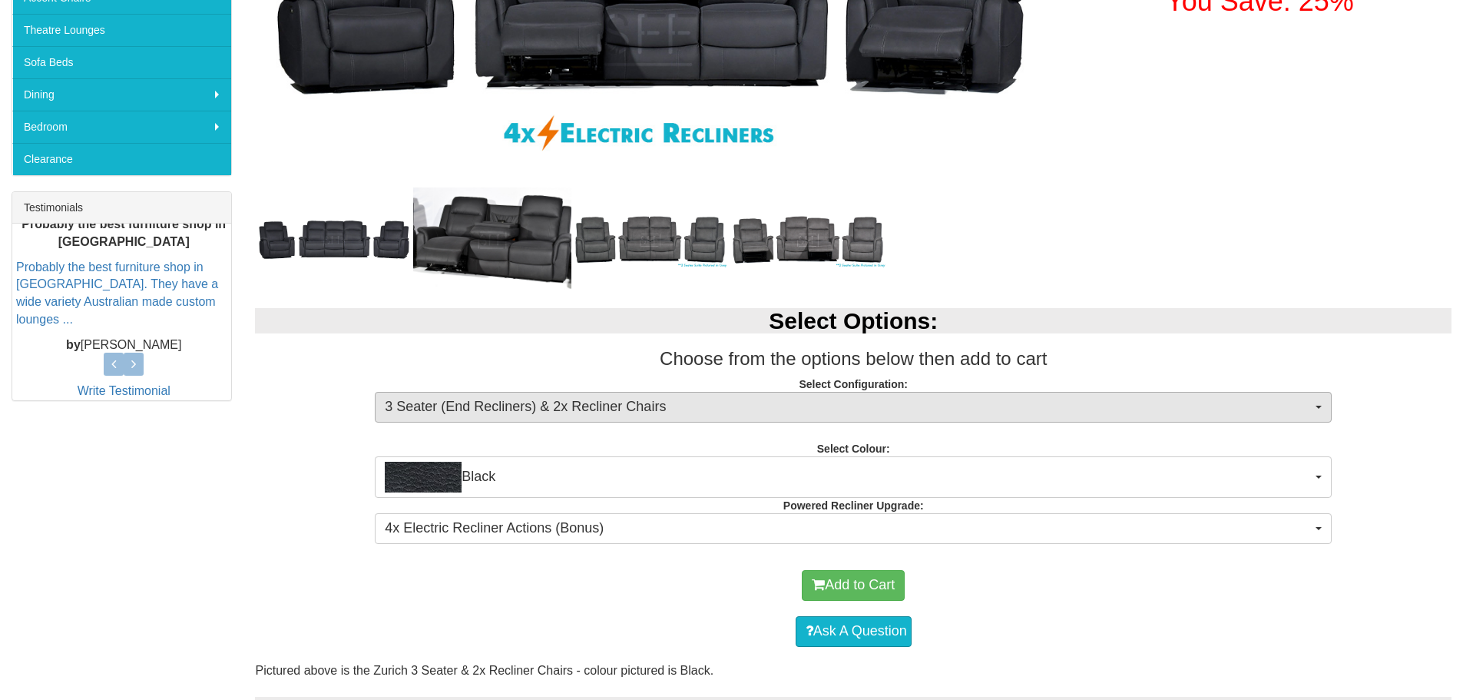 The height and width of the screenshot is (700, 1463). Describe the element at coordinates (853, 477) in the screenshot. I see `button: BlackBlack` at that location.